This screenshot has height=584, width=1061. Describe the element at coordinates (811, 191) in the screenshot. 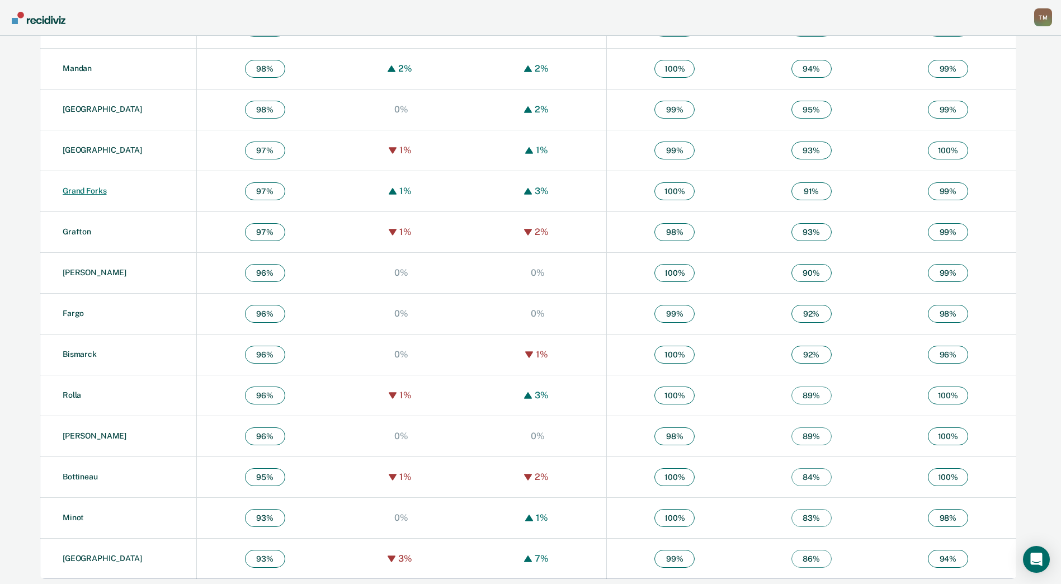

I see `span: 91 %` at that location.